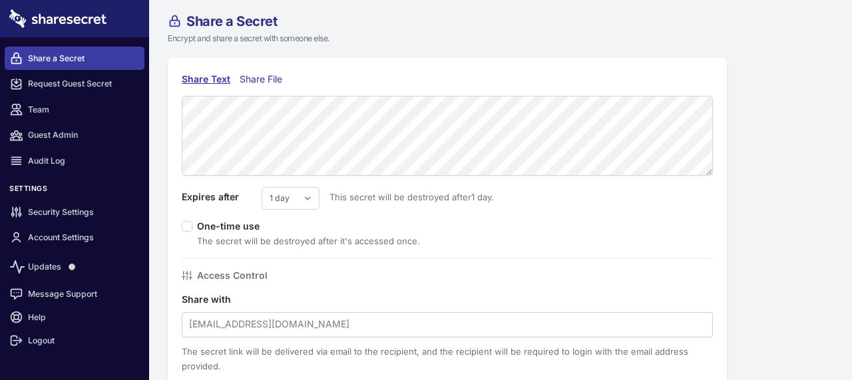  I want to click on div: Share Text, so click(206, 79).